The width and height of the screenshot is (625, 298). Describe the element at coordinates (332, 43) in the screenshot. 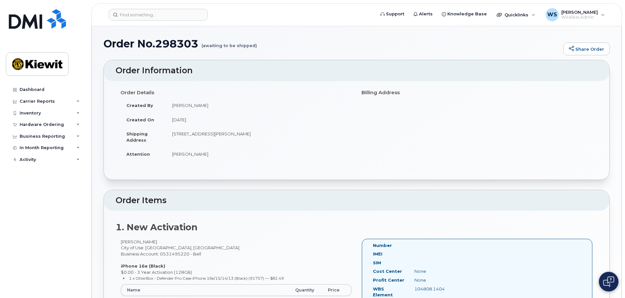

I see `h1: Order No.298303` at that location.